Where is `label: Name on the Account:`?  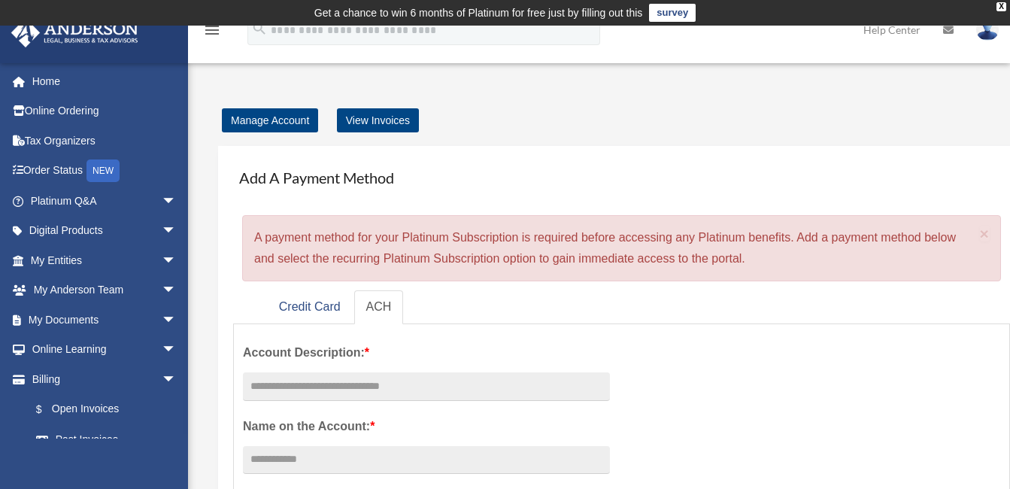
label: Name on the Account: is located at coordinates (426, 426).